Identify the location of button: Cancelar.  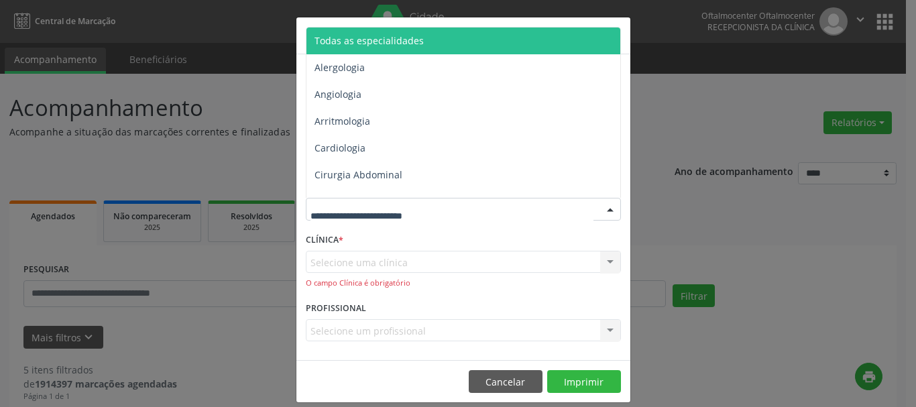
(506, 382).